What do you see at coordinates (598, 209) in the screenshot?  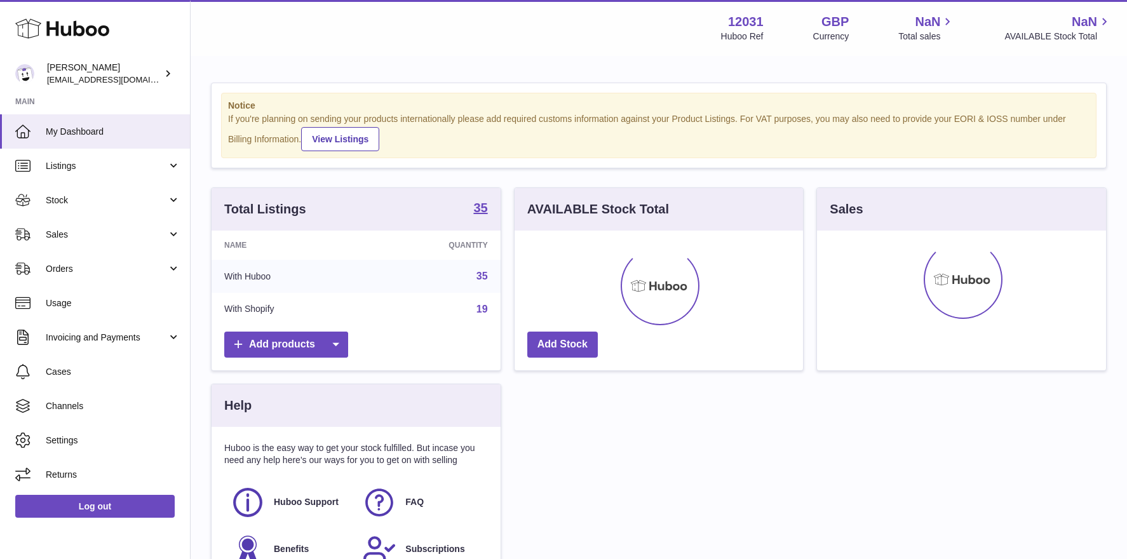 I see `h3: AVAILABLE Stock Total` at bounding box center [598, 209].